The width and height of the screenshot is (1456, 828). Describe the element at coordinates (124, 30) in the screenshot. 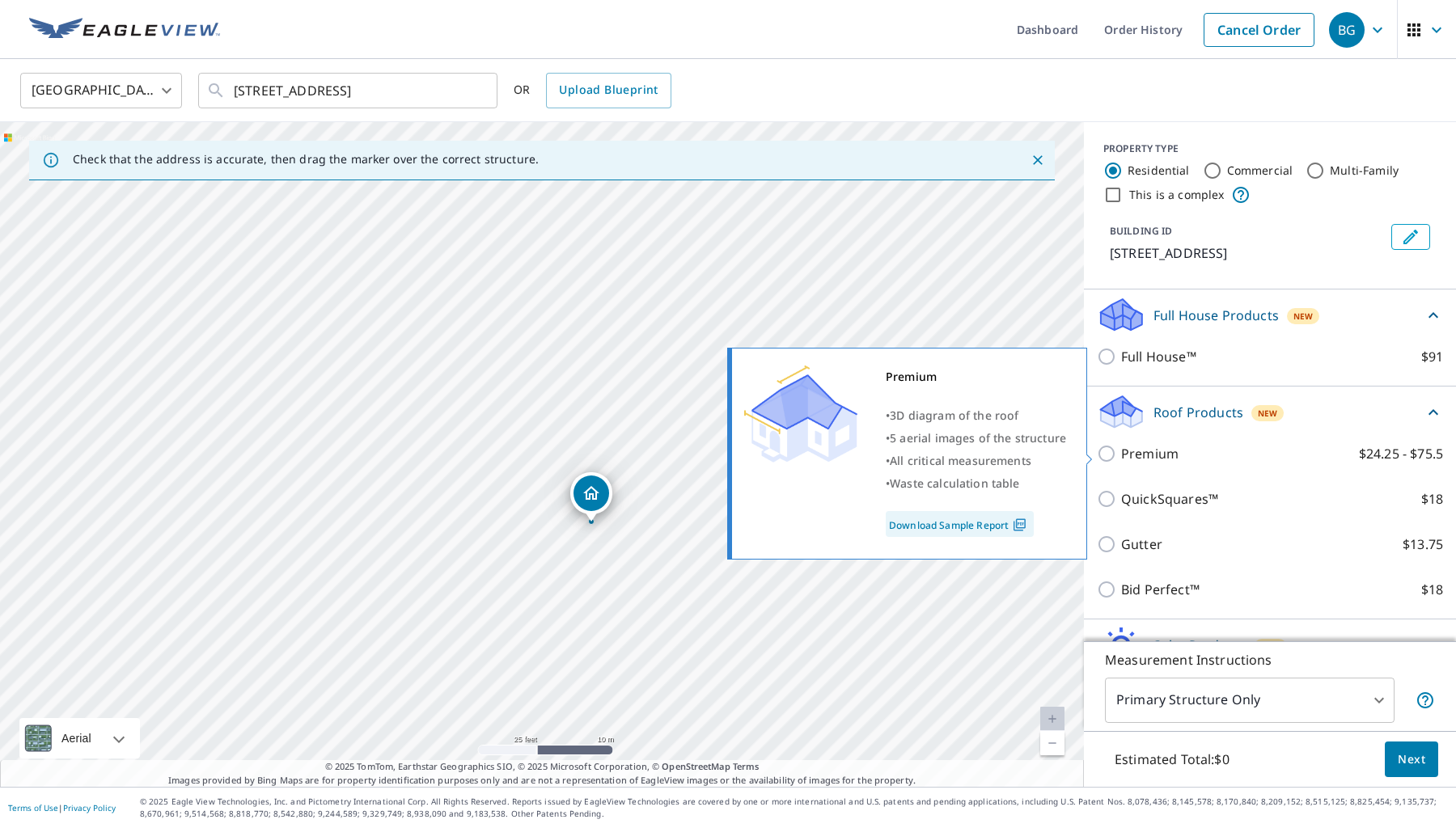

I see `img: EV Logo` at that location.